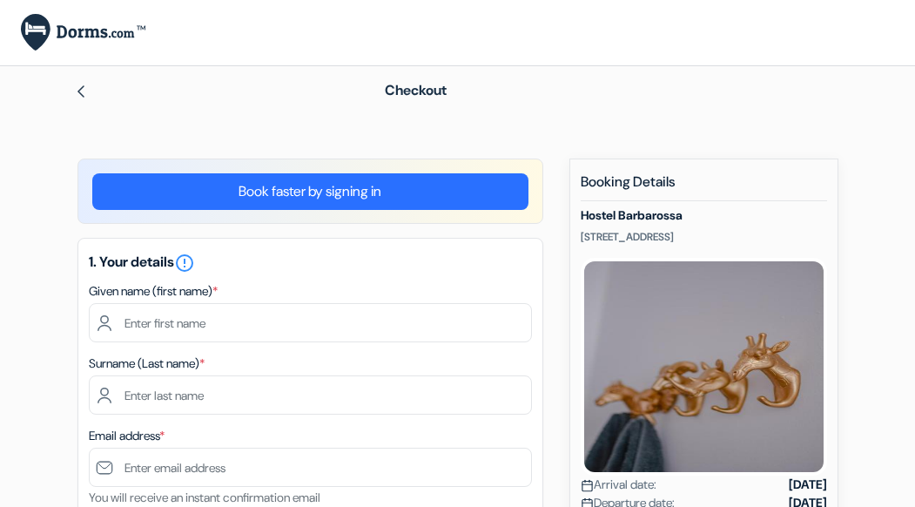 This screenshot has height=507, width=915. Describe the element at coordinates (185, 263) in the screenshot. I see `i: error_outline` at that location.